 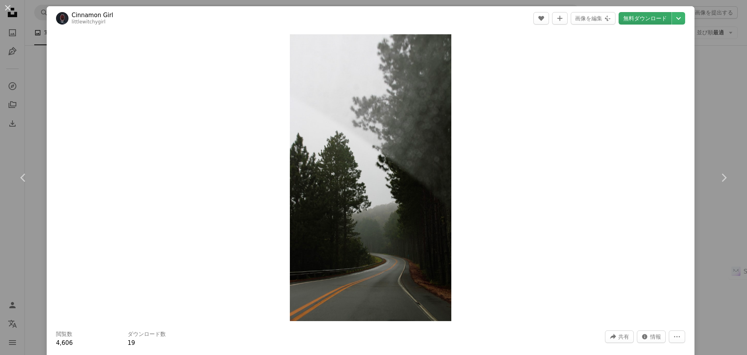 I want to click on a: 次へ, so click(x=724, y=178).